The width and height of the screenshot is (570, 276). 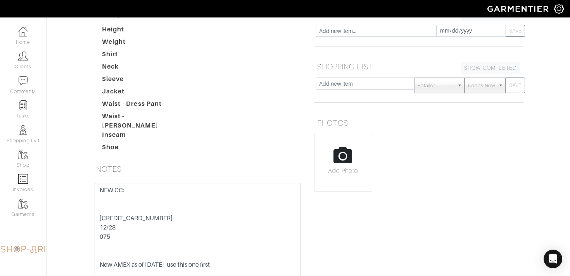 What do you see at coordinates (23, 179) in the screenshot?
I see `img: orders-icon-0abe47150d42831381b5fb84f609e132dff9fe21cb692f30cb5eec754e2cba89.png` at bounding box center [23, 179].